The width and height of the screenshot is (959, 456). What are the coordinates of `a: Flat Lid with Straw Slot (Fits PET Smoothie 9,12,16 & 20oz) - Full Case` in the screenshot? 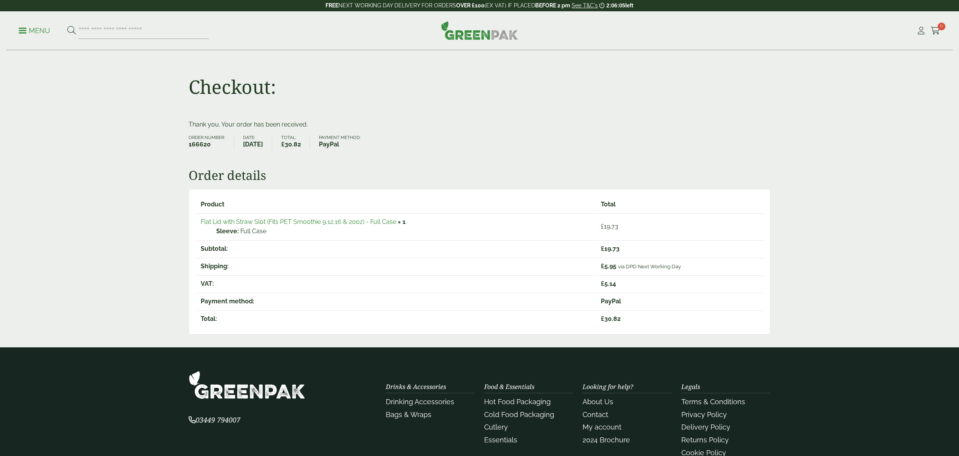 It's located at (298, 221).